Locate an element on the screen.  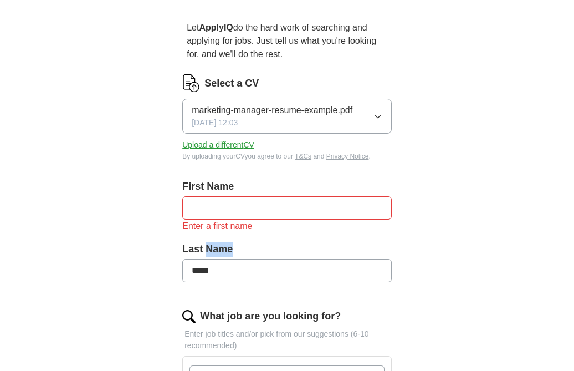
label: What job are you looking for? is located at coordinates (270, 316).